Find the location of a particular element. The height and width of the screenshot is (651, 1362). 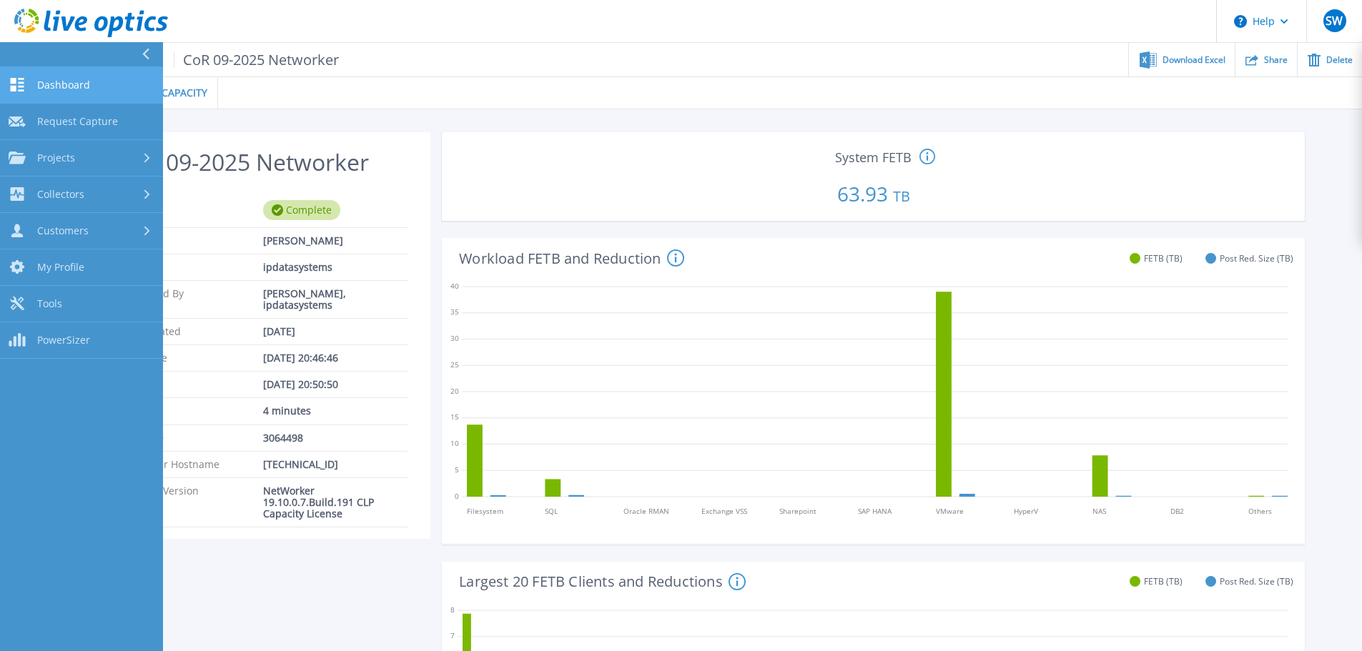

div: ipdatasystems is located at coordinates (335, 267).